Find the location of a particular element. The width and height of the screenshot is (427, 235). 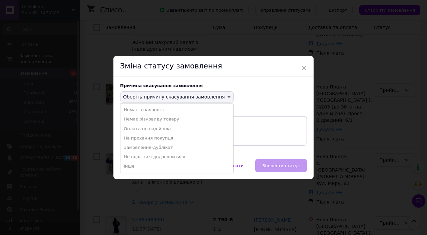

li: Оплата не надійшла is located at coordinates (177, 129).